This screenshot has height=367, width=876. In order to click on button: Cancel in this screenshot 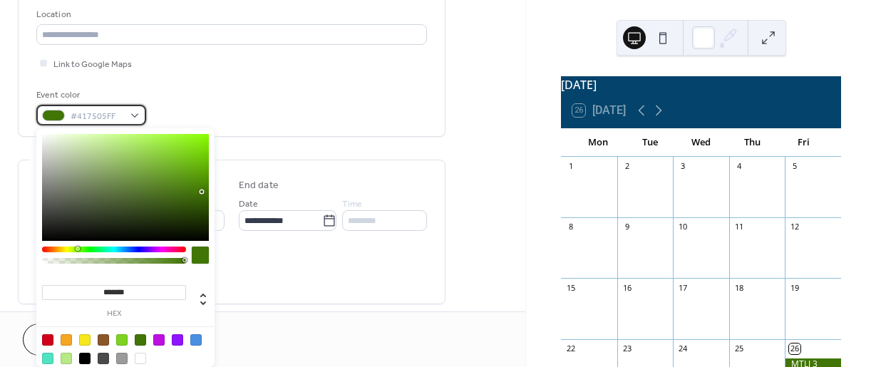, I will do `click(66, 339)`.